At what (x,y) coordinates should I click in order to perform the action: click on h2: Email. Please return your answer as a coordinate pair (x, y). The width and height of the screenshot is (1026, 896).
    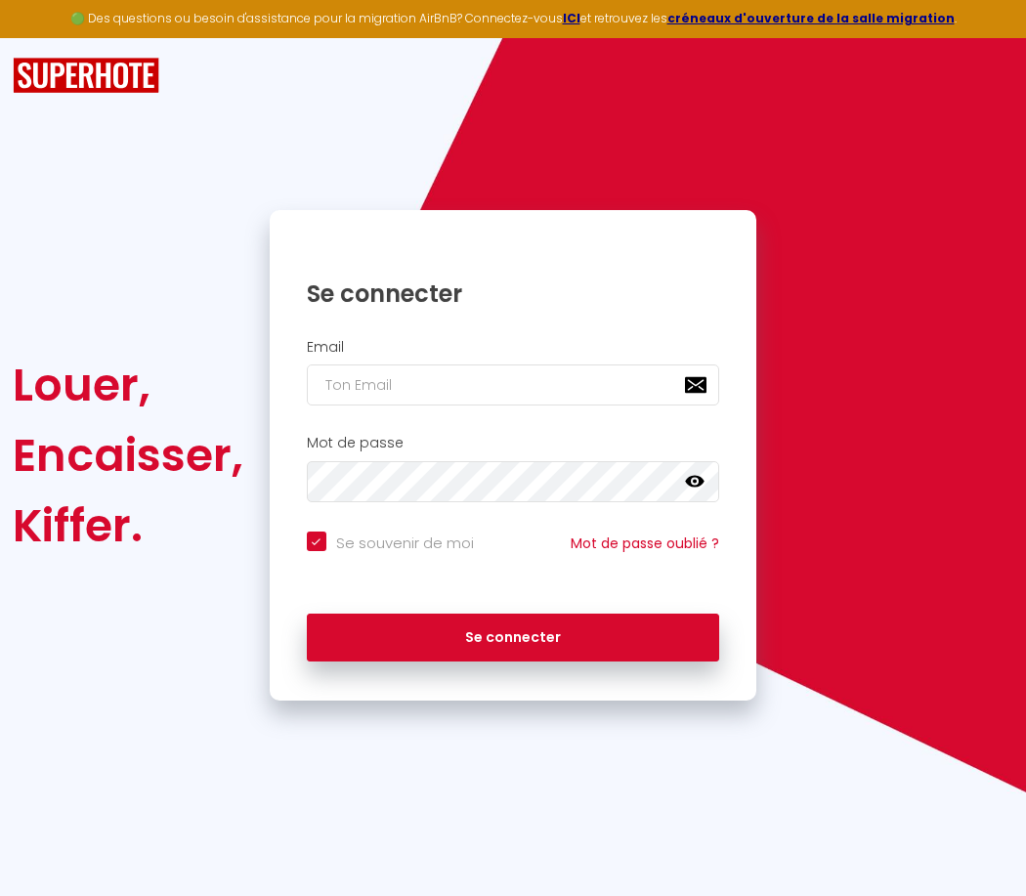
    Looking at the image, I should click on (513, 347).